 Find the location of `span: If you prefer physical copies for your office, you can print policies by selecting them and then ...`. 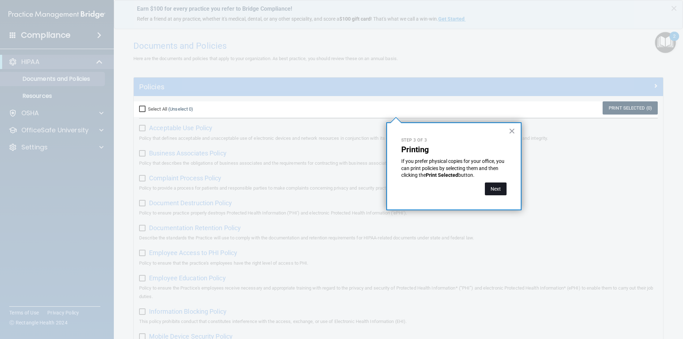

span: If you prefer physical copies for your office, you can print policies by selecting them and then ... is located at coordinates (453, 168).